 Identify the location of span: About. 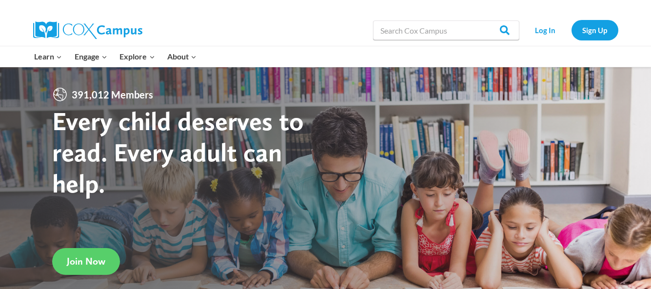
(182, 57).